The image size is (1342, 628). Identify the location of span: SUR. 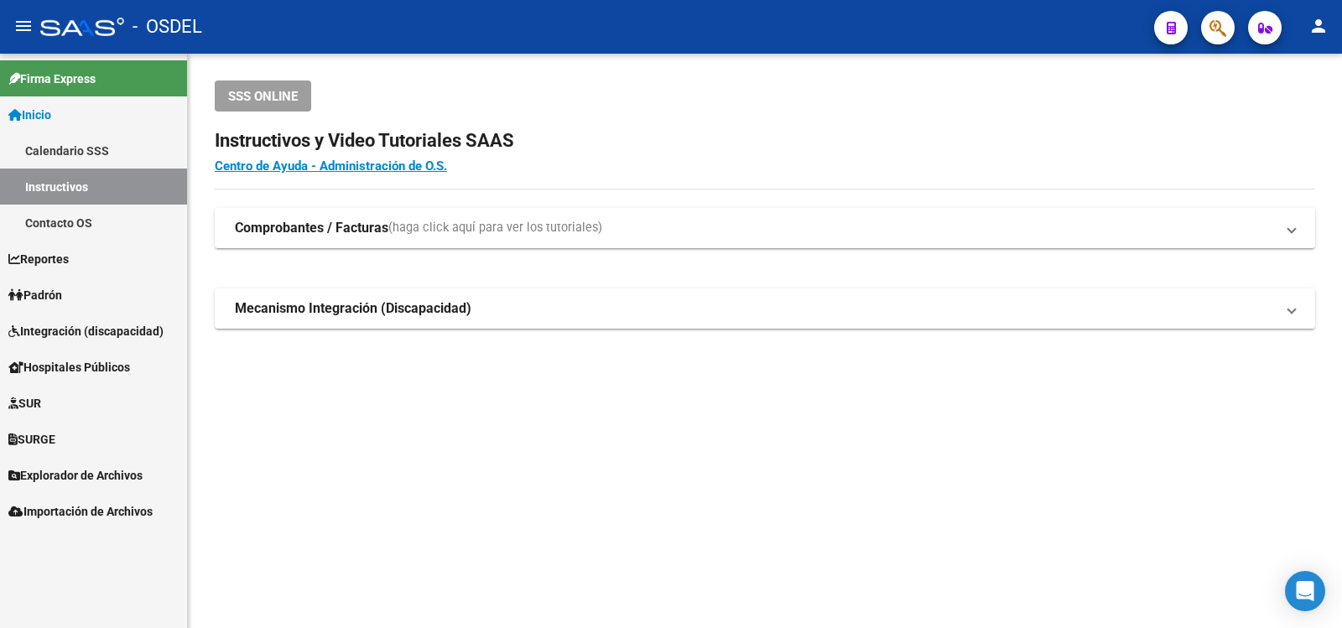
(24, 404).